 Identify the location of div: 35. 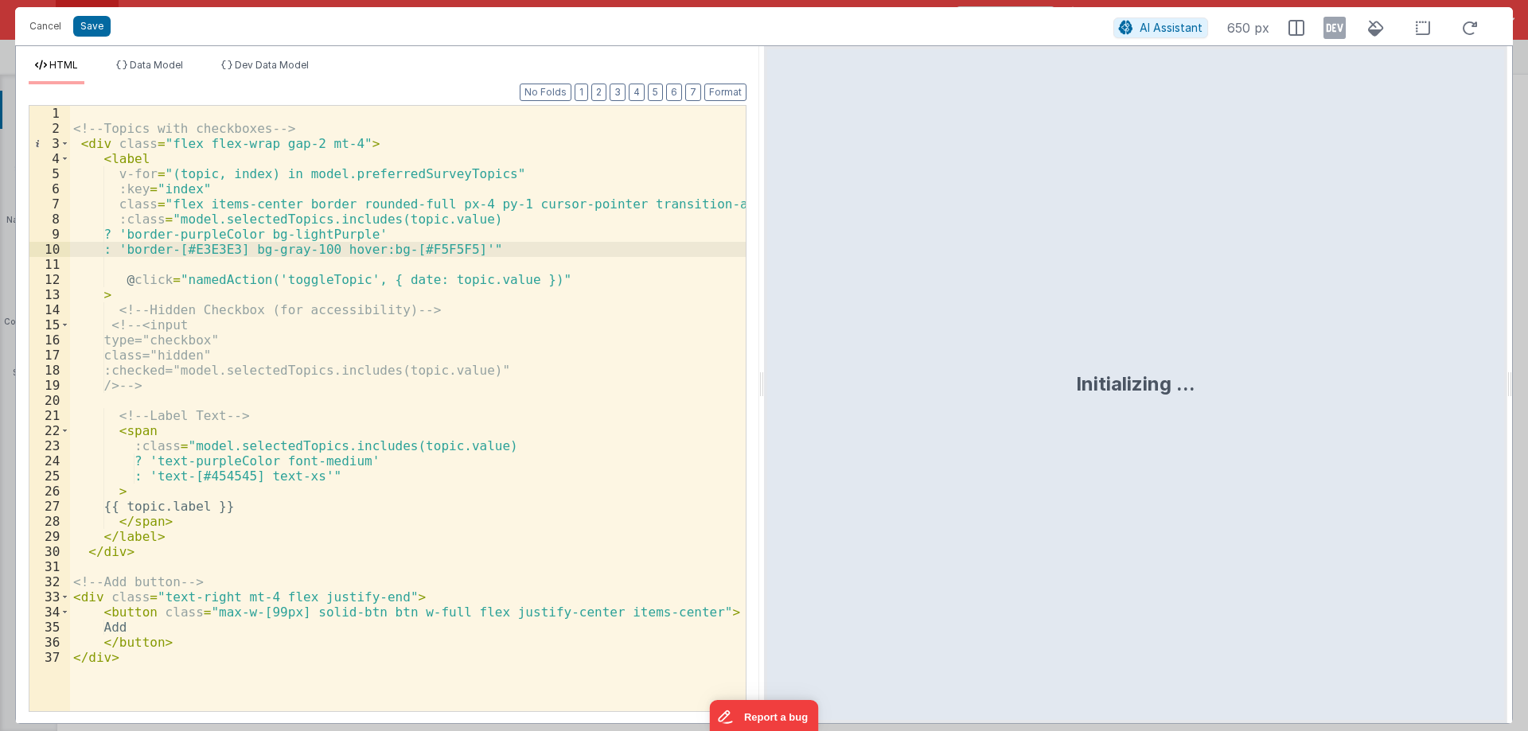
(49, 627).